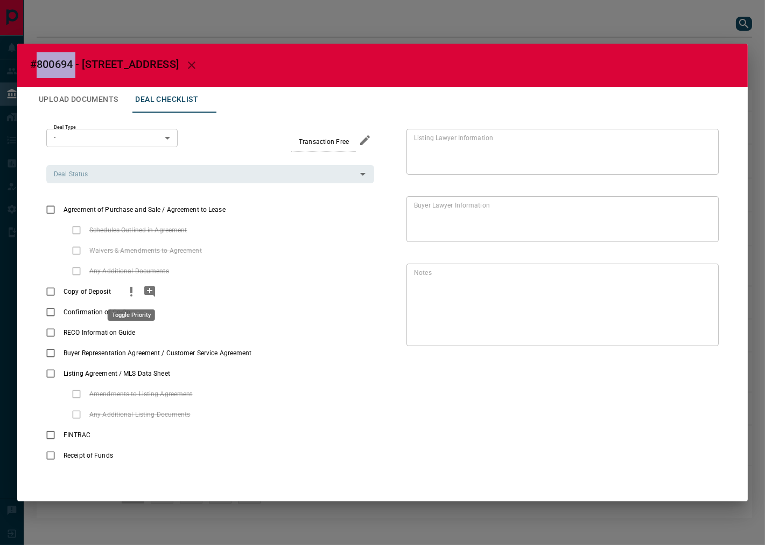  What do you see at coordinates (363, 174) in the screenshot?
I see `button: Open` at bounding box center [363, 174].